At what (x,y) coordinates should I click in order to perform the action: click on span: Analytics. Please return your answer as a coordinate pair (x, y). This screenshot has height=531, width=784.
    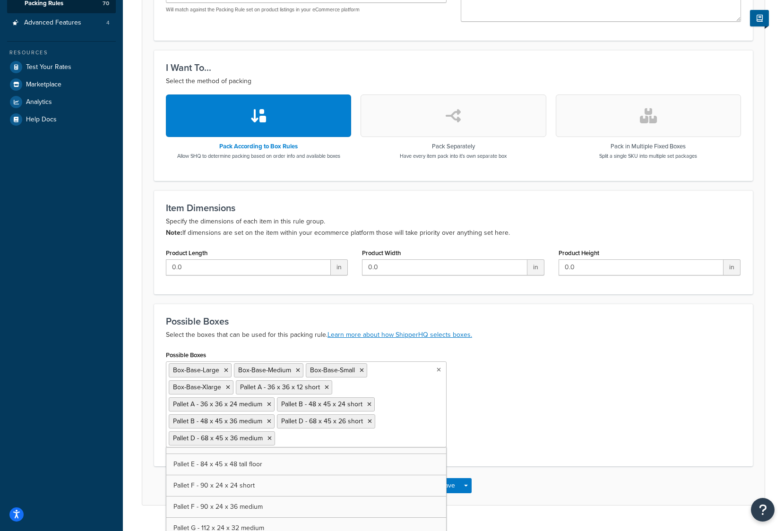
    Looking at the image, I should click on (39, 102).